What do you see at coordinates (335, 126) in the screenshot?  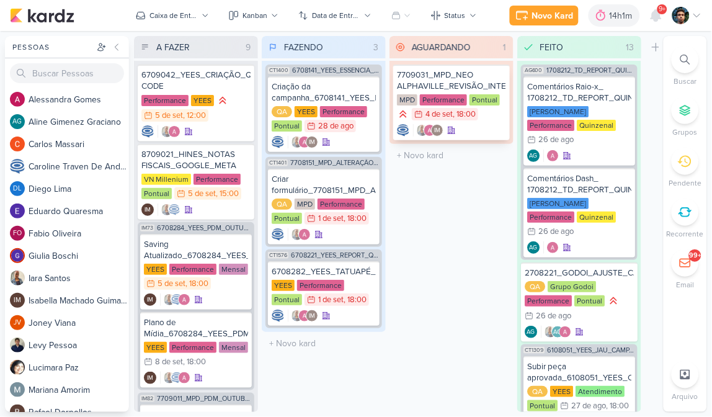 I see `div: 28 de ago` at bounding box center [335, 126].